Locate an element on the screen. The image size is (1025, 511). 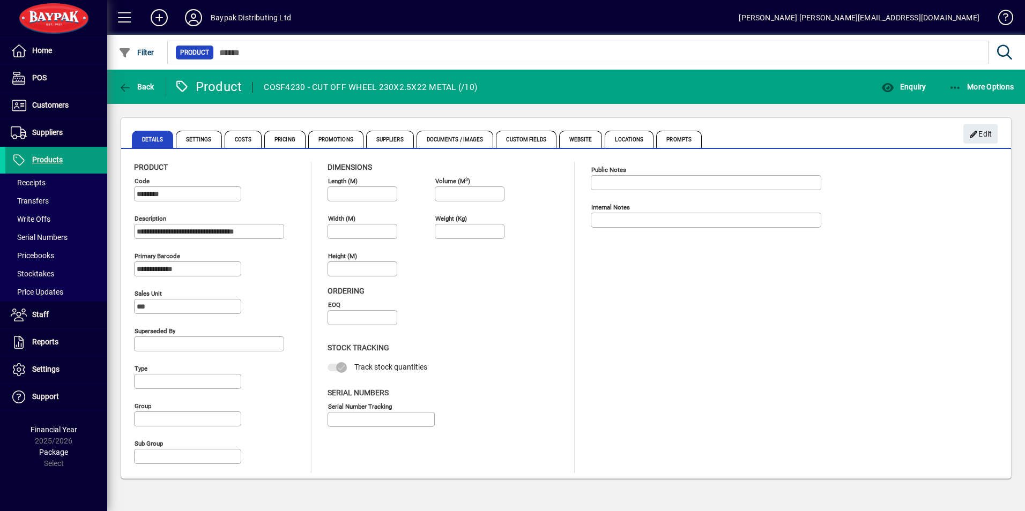
a: Transfers is located at coordinates (56, 201).